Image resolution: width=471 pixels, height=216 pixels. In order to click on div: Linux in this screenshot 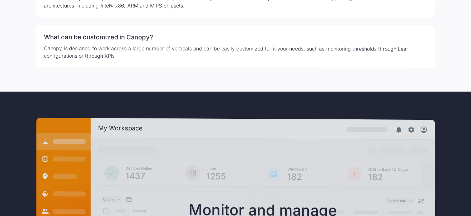, I will do `click(216, 169)`.